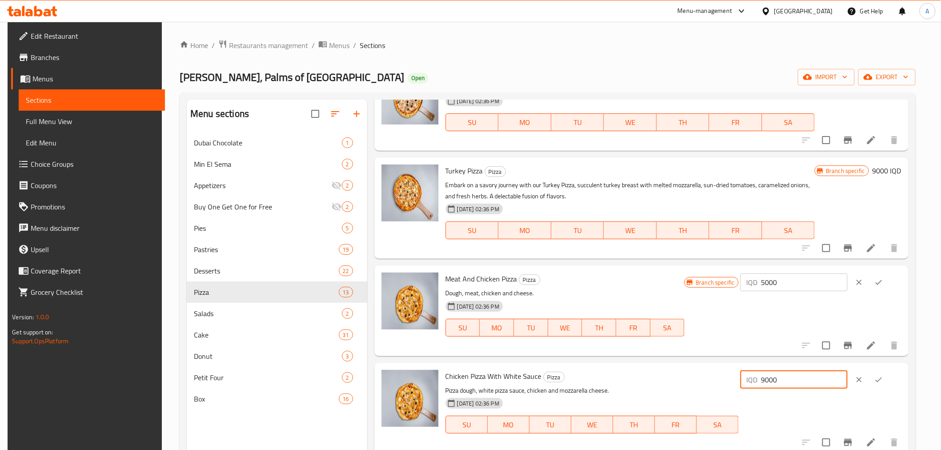 The width and height of the screenshot is (941, 450). Describe the element at coordinates (410, 301) in the screenshot. I see `img: Meat And Chicken Pizza` at that location.